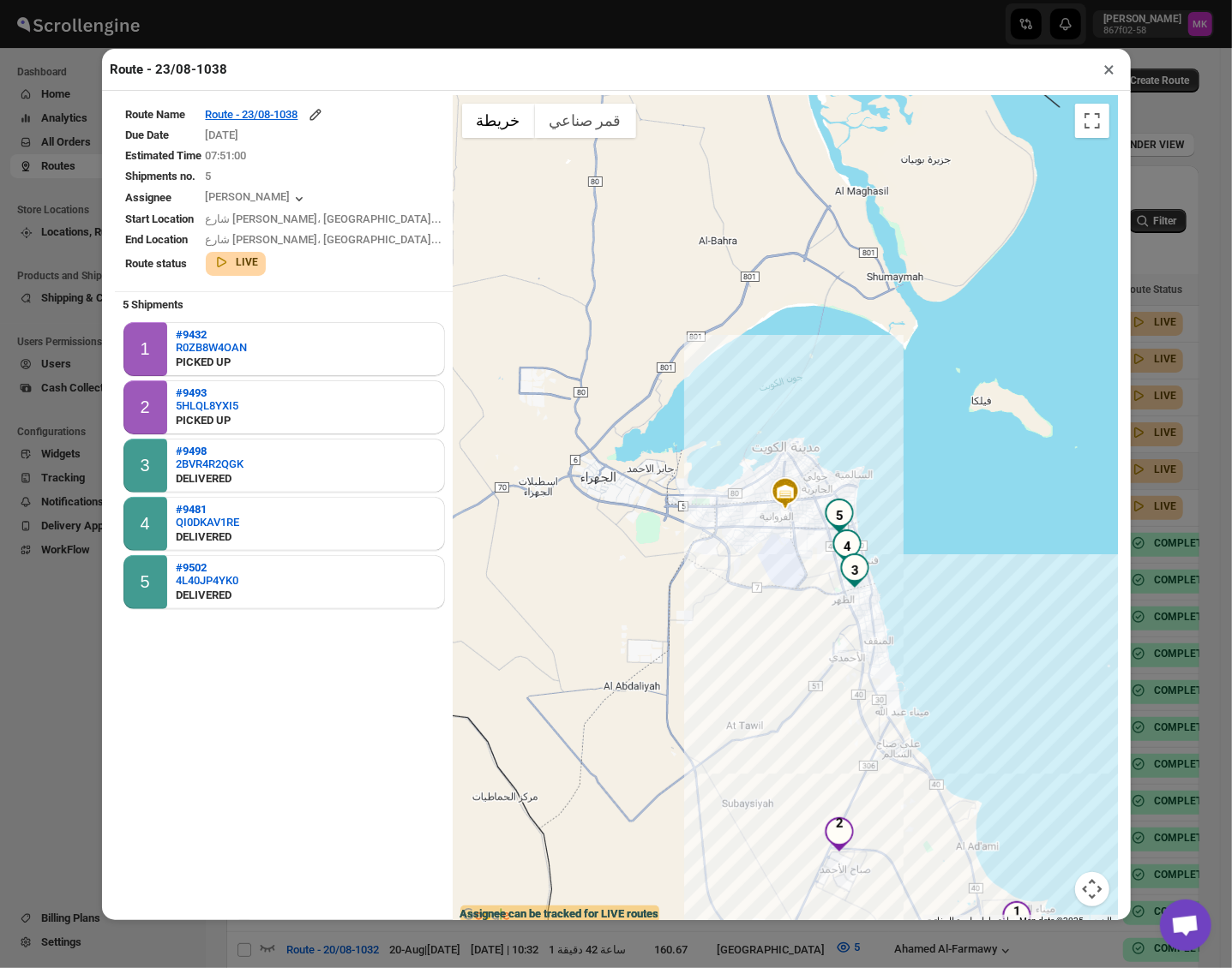 Image resolution: width=1232 pixels, height=968 pixels. I want to click on div: QI0DKAV1RE, so click(207, 522).